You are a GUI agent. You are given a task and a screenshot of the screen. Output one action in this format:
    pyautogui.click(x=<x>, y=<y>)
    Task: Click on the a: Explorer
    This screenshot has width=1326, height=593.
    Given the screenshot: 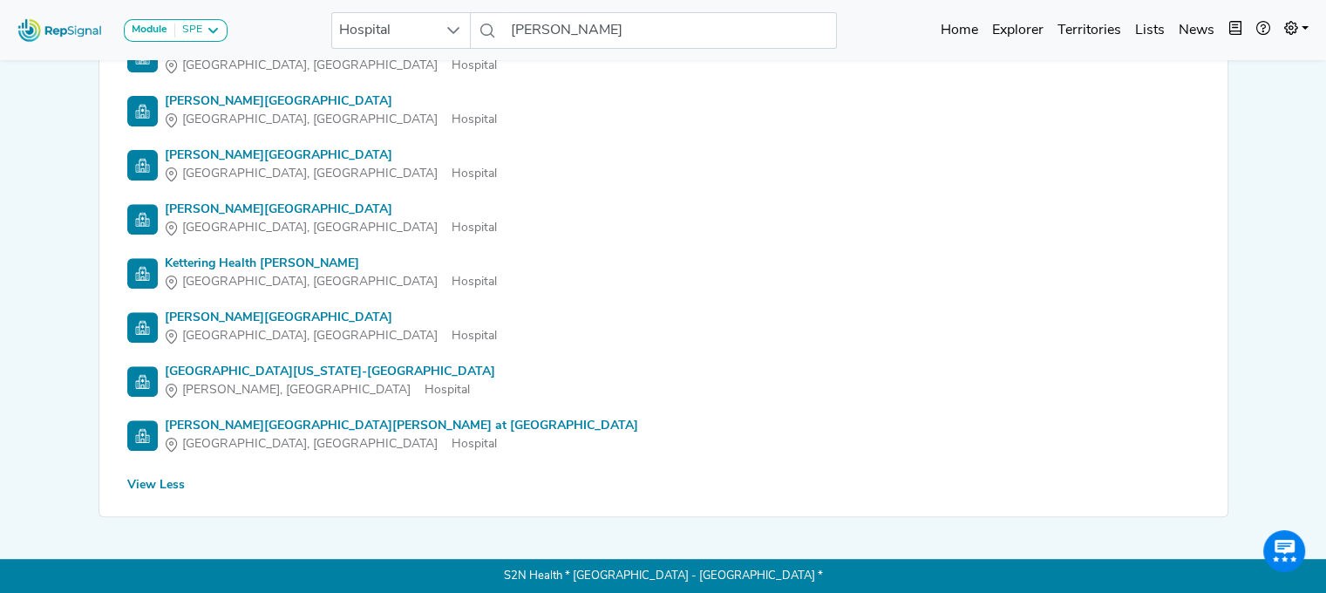 What is the action you would take?
    pyautogui.click(x=1017, y=31)
    